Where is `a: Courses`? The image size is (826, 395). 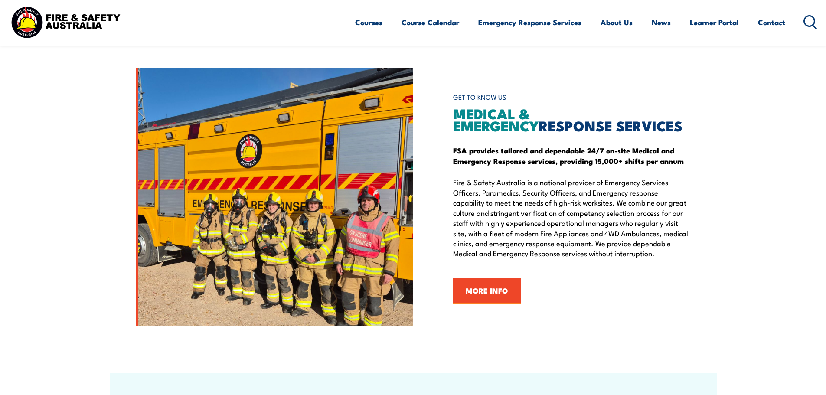 a: Courses is located at coordinates (369, 22).